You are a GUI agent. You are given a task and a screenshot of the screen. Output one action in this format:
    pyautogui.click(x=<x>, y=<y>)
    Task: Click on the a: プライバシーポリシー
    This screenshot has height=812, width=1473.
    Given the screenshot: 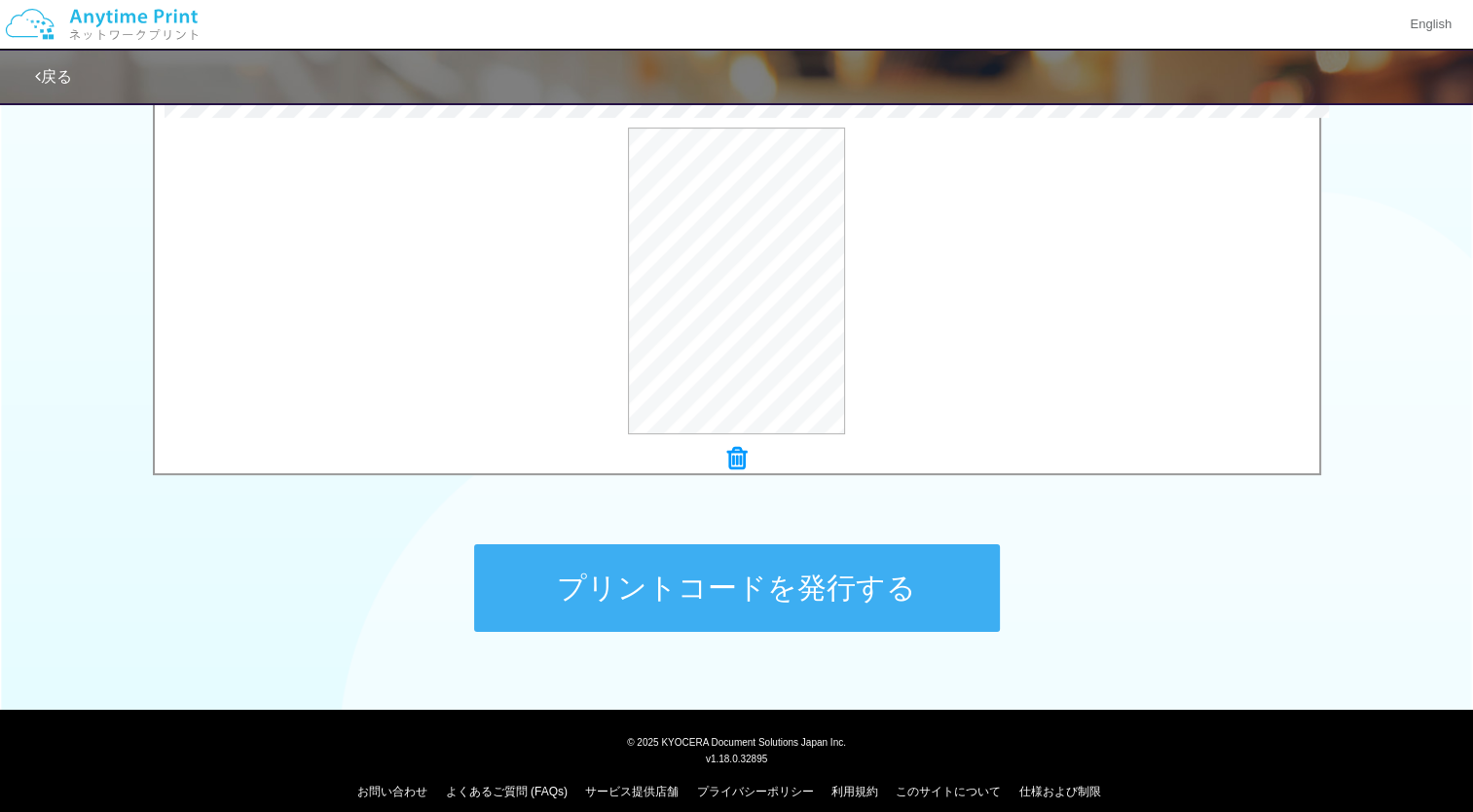 What is the action you would take?
    pyautogui.click(x=756, y=791)
    